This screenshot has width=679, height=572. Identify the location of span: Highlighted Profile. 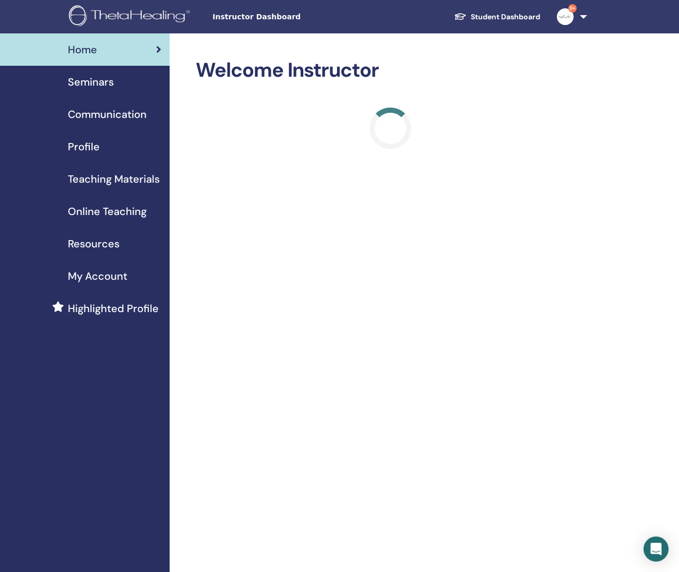
(113, 308).